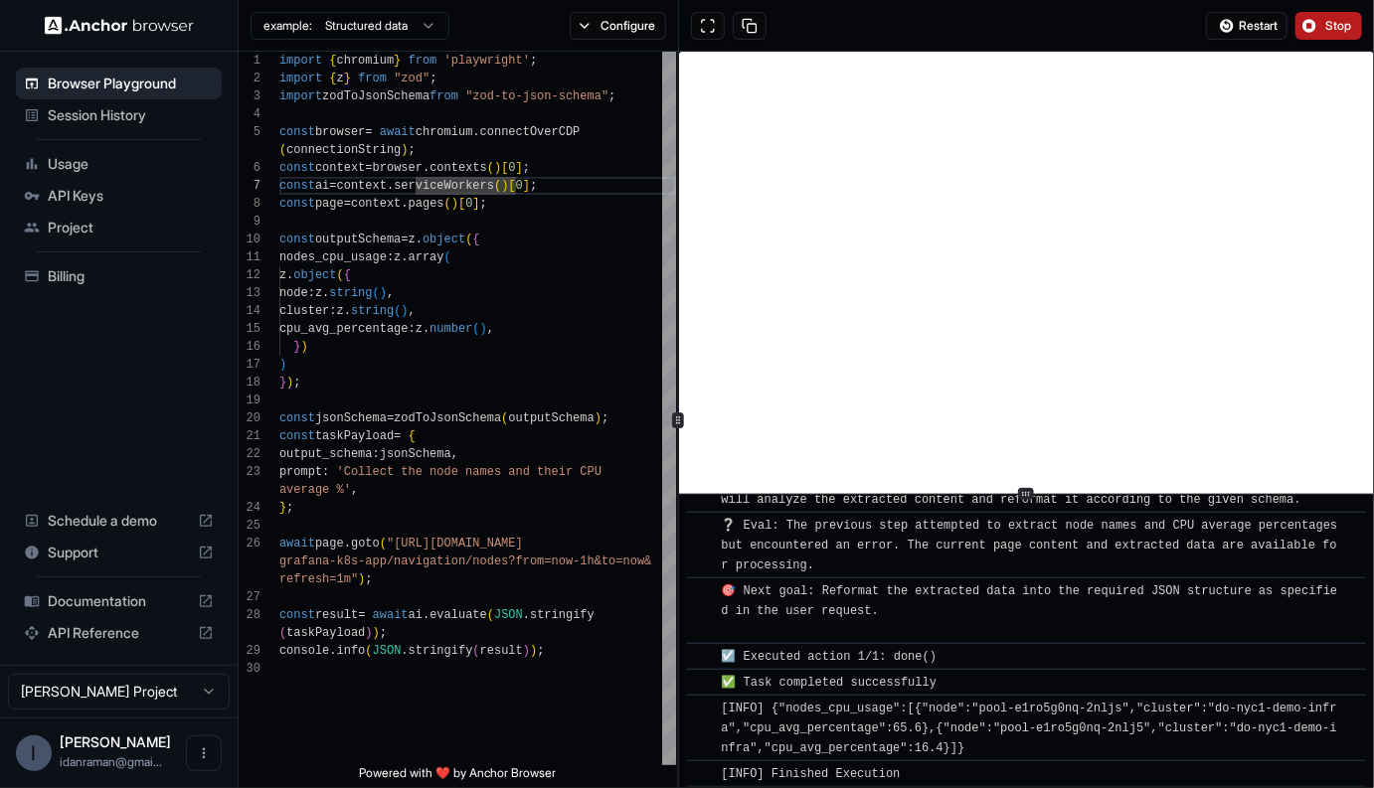 This screenshot has height=788, width=1374. What do you see at coordinates (351, 419) in the screenshot?
I see `span: jsonSchema` at bounding box center [351, 419].